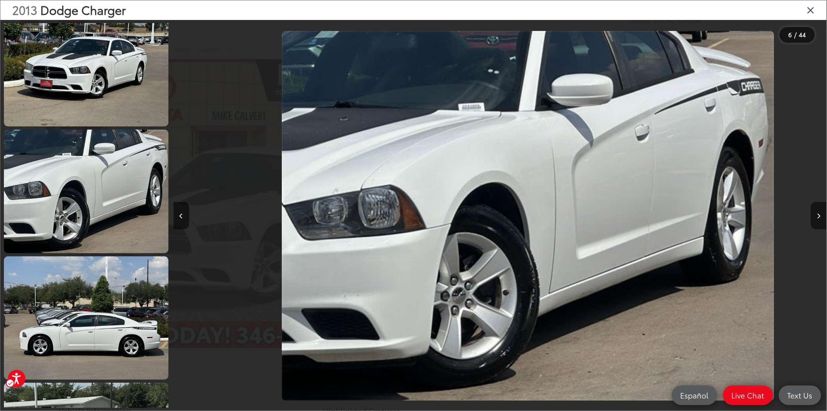 The height and width of the screenshot is (411, 827). Describe the element at coordinates (800, 395) in the screenshot. I see `a: Text Us` at that location.